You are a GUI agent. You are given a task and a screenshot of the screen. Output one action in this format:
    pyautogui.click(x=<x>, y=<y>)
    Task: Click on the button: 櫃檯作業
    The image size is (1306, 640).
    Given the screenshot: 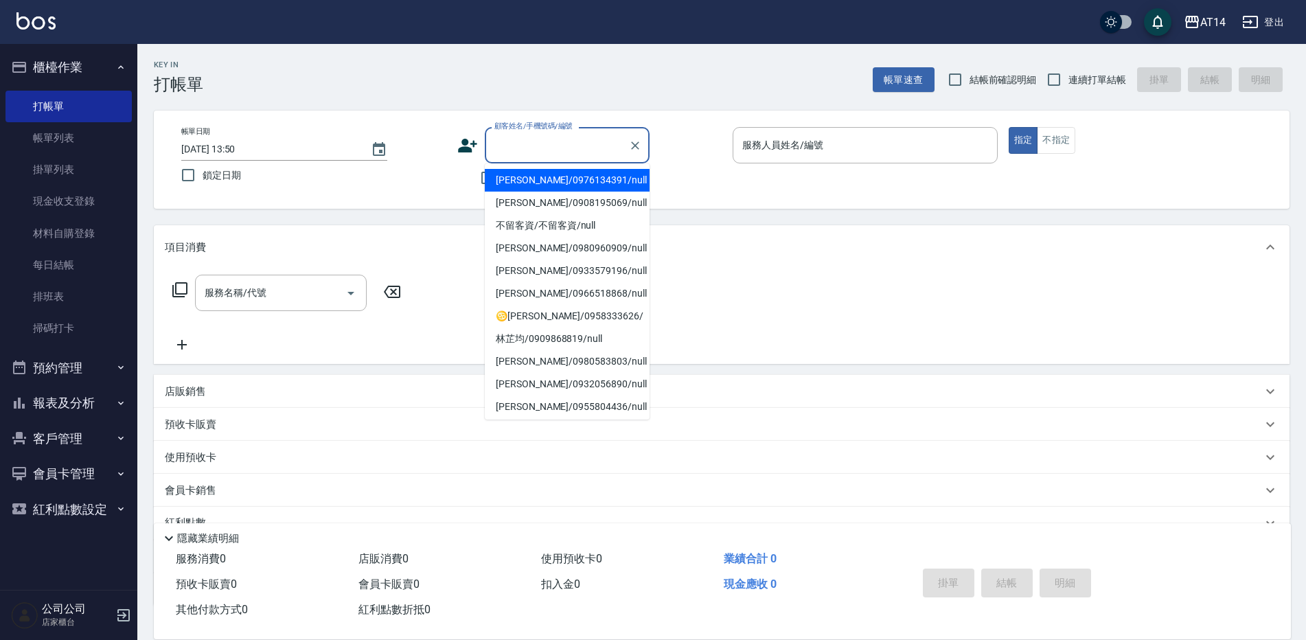 What is the action you would take?
    pyautogui.click(x=69, y=67)
    